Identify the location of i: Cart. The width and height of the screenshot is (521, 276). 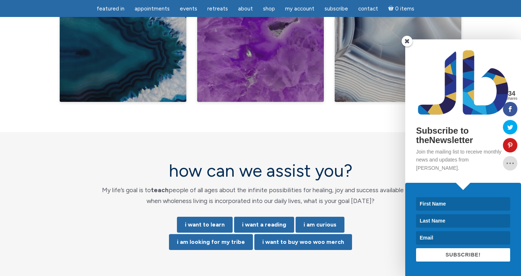
(391, 9).